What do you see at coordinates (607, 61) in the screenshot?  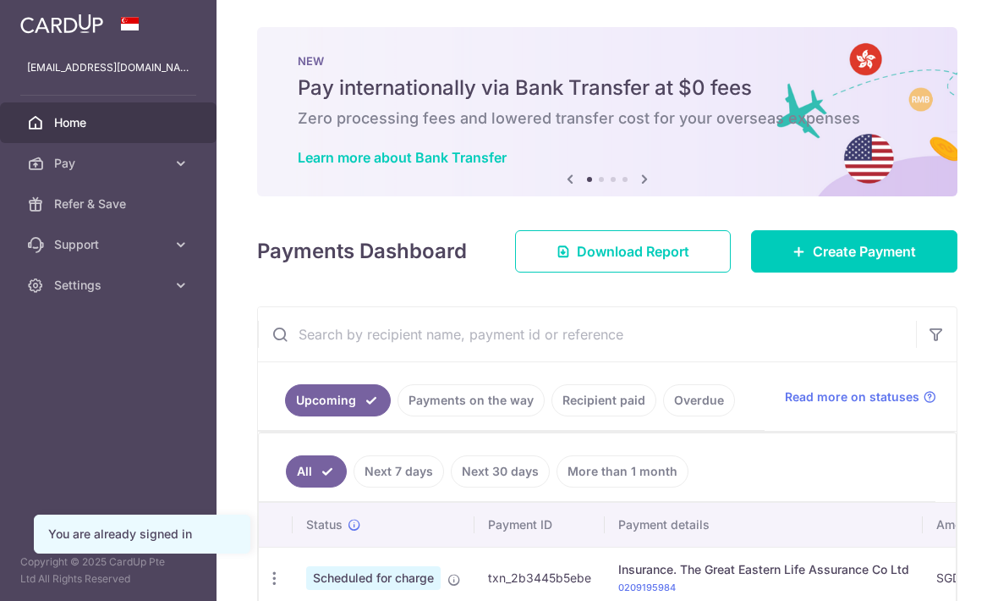 I see `p: NEW` at bounding box center [607, 61].